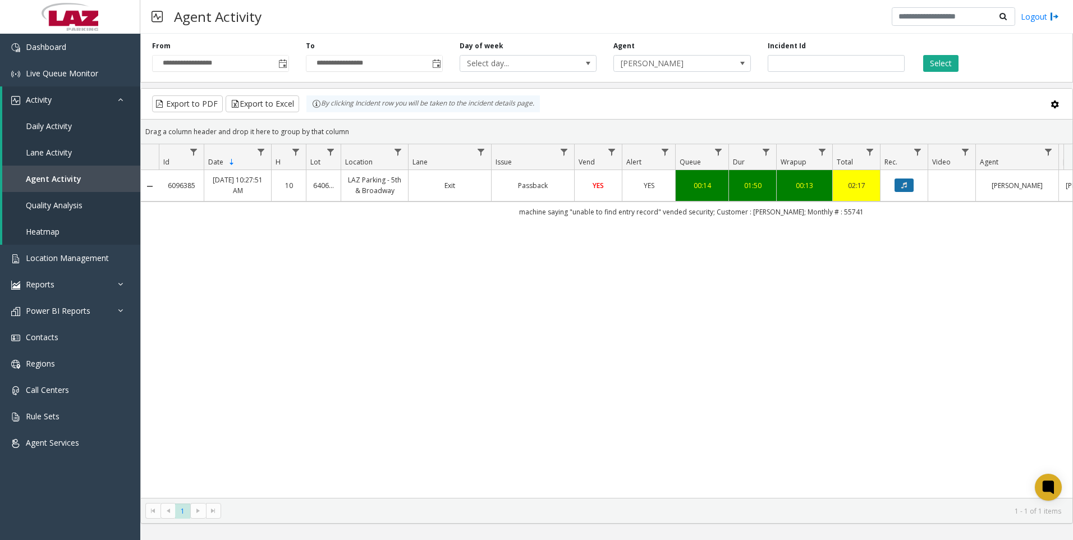 The height and width of the screenshot is (540, 1073). Describe the element at coordinates (53, 178) in the screenshot. I see `span: Agent Activity` at that location.